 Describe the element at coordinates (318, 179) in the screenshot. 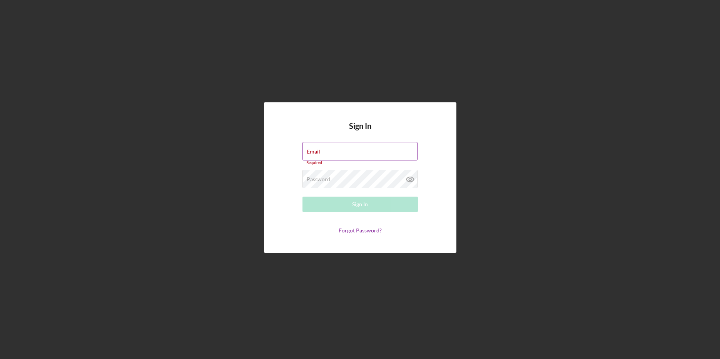

I see `label: Password` at that location.